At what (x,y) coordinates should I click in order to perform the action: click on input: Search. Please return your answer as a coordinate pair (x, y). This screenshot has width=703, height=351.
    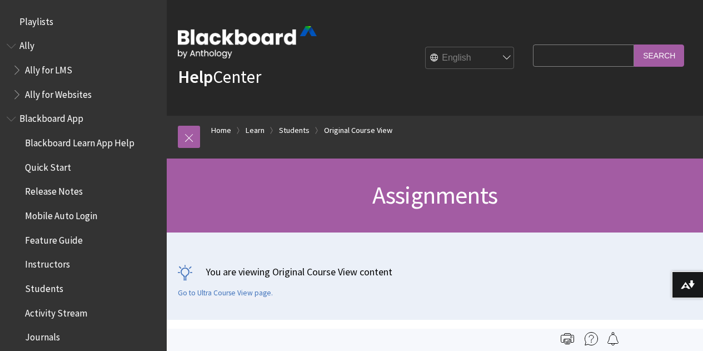
    Looking at the image, I should click on (659, 55).